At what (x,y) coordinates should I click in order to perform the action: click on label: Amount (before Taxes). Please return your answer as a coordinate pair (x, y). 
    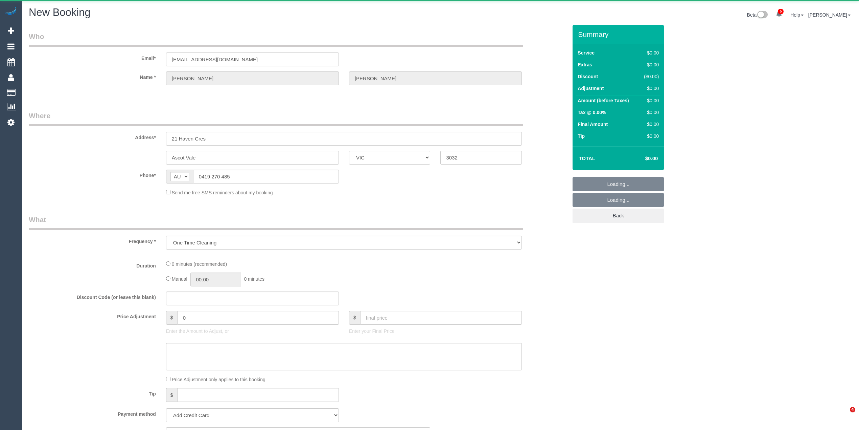
    Looking at the image, I should click on (603, 100).